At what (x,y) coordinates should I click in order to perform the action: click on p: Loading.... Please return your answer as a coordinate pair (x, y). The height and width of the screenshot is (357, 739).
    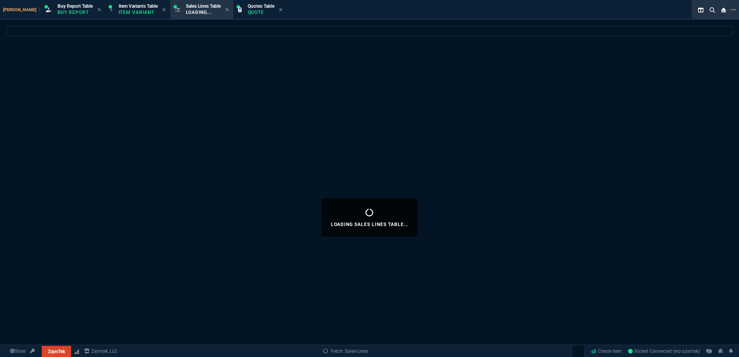
    Looking at the image, I should click on (203, 12).